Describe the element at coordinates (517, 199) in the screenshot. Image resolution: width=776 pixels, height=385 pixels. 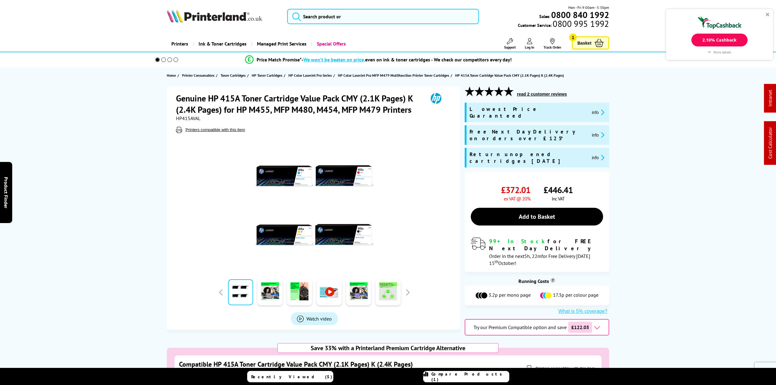
I see `span: ex VAT @ 20%` at that location.